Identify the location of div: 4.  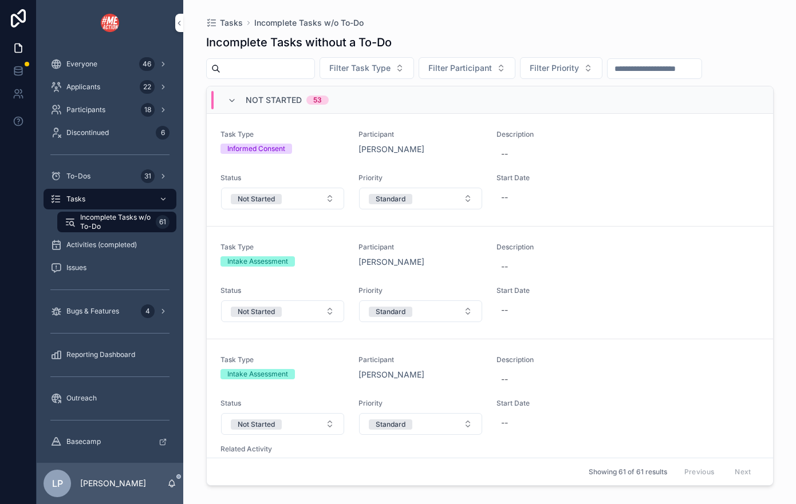
(148, 311).